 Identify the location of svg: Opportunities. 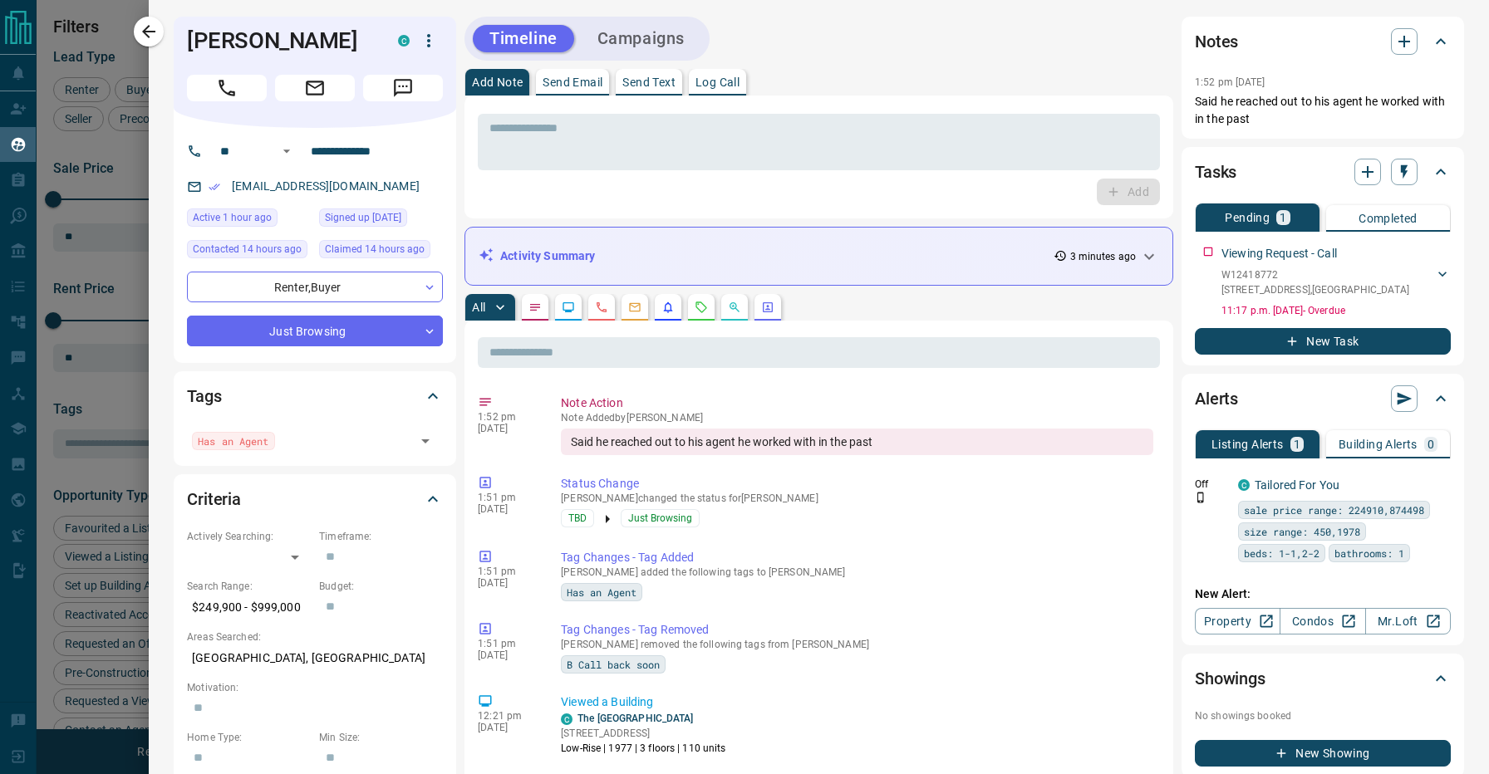
(734, 307).